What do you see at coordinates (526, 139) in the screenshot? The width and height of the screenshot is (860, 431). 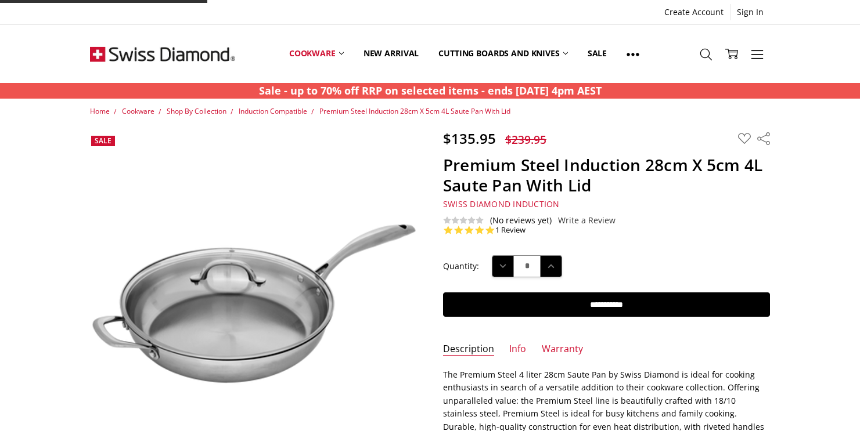 I see `span: $239.95` at bounding box center [526, 139].